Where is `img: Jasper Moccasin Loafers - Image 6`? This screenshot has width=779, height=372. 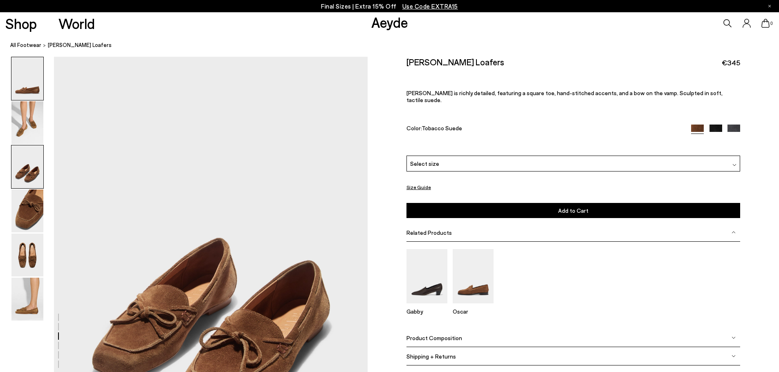
img: Jasper Moccasin Loafers - Image 6 is located at coordinates (27, 299).